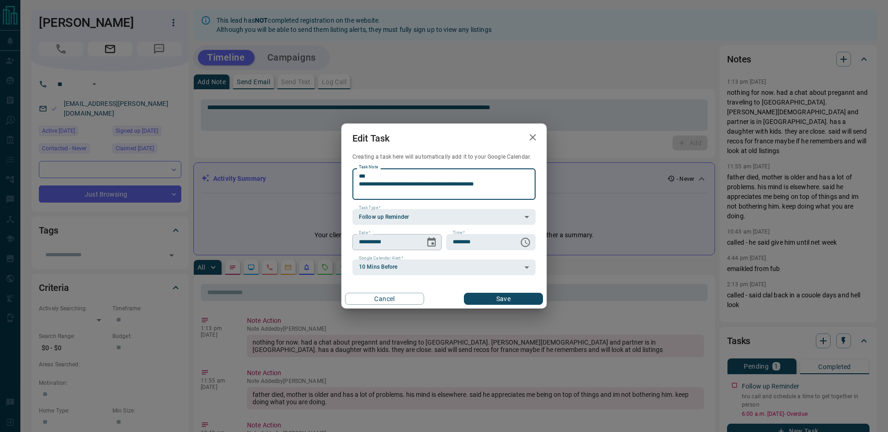  Describe the element at coordinates (444, 267) in the screenshot. I see `div: 10 Mins Before` at that location.